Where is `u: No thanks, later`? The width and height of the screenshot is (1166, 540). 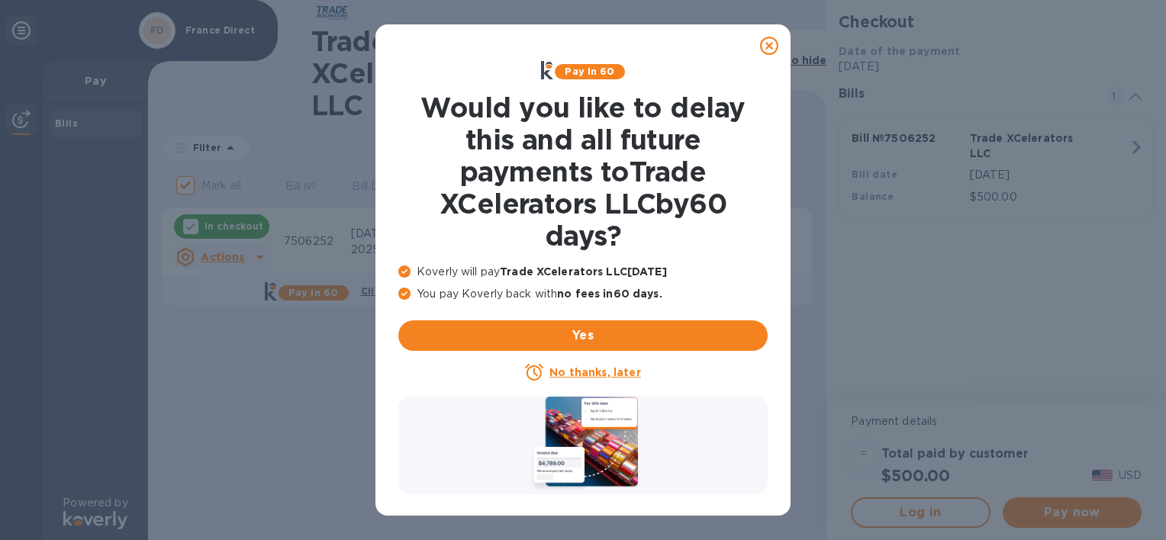
u: No thanks, later is located at coordinates (594, 372).